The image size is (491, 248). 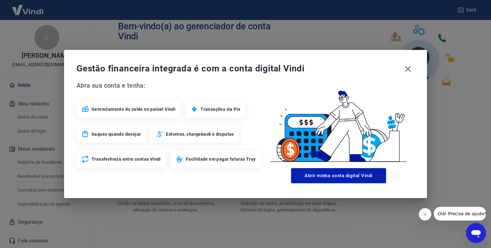 What do you see at coordinates (133, 109) in the screenshot?
I see `span: Gerenciamento do saldo no painel Vindi` at bounding box center [133, 109].